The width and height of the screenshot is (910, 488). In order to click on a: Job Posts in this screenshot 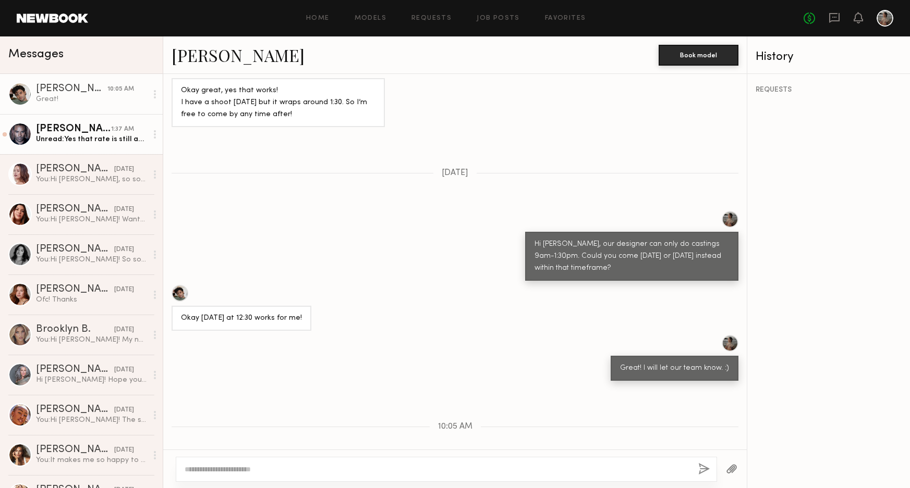, I will do `click(498, 18)`.